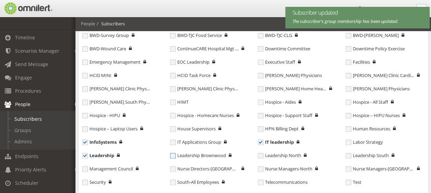  Describe the element at coordinates (110, 24) in the screenshot. I see `li: Subscribers` at that location.